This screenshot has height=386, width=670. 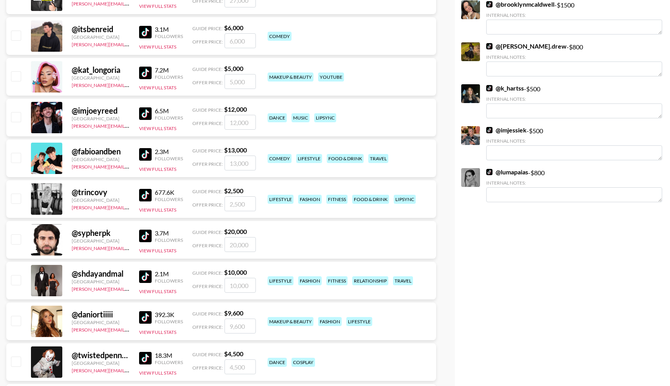 What do you see at coordinates (574, 17) in the screenshot?
I see `div: - $ 1500` at bounding box center [574, 17].